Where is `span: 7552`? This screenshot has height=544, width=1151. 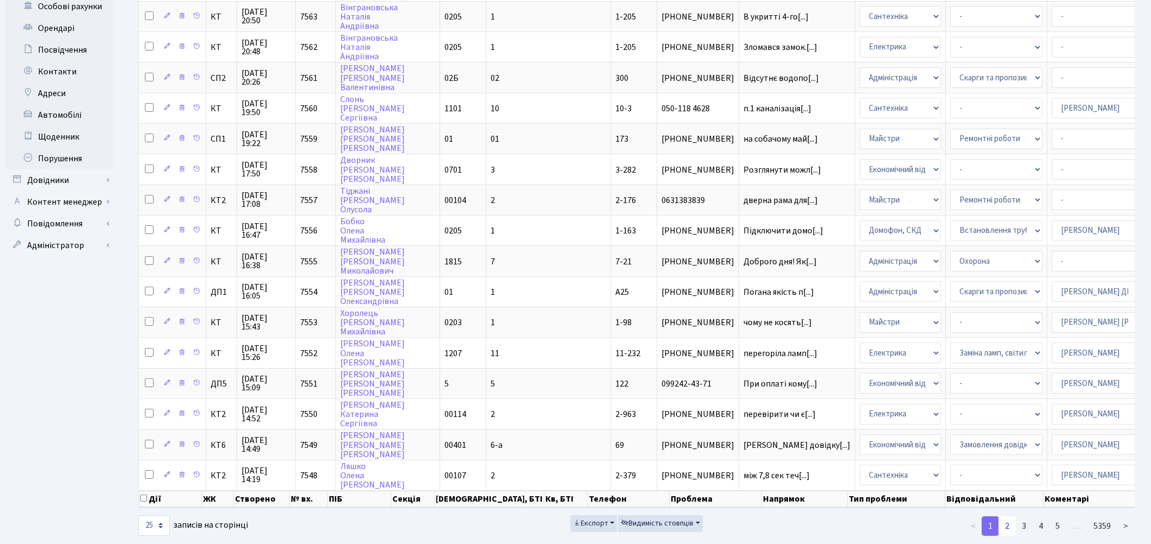
span: 7552 is located at coordinates (309, 353).